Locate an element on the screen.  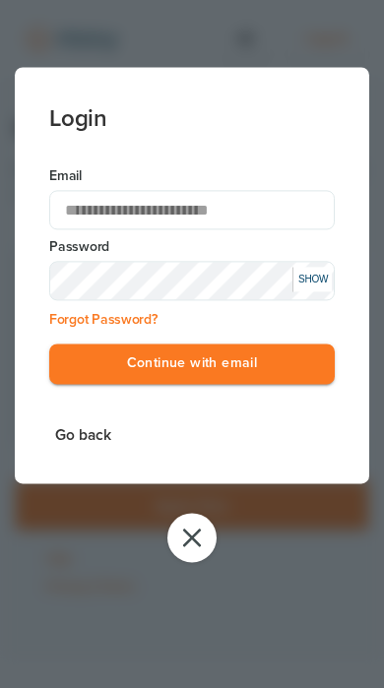
a: Forgot Password? is located at coordinates (103, 320).